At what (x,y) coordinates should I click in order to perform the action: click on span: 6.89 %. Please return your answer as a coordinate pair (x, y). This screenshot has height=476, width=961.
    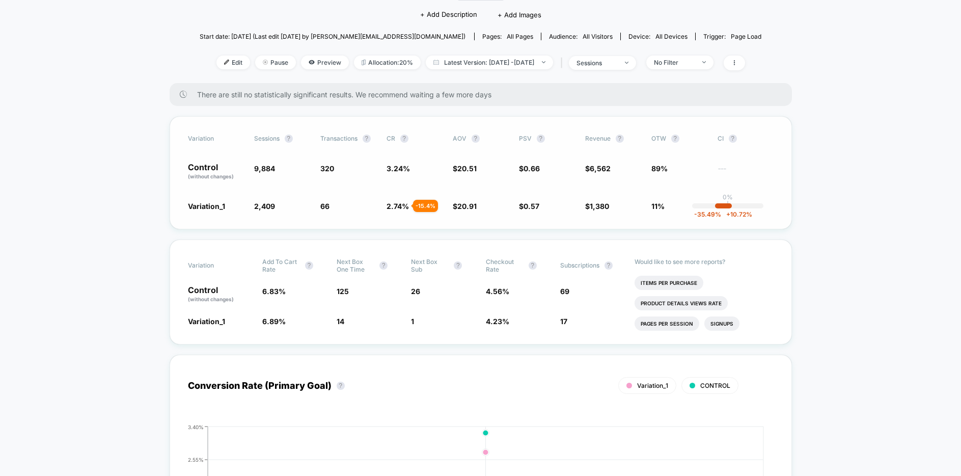
    Looking at the image, I should click on (274, 321).